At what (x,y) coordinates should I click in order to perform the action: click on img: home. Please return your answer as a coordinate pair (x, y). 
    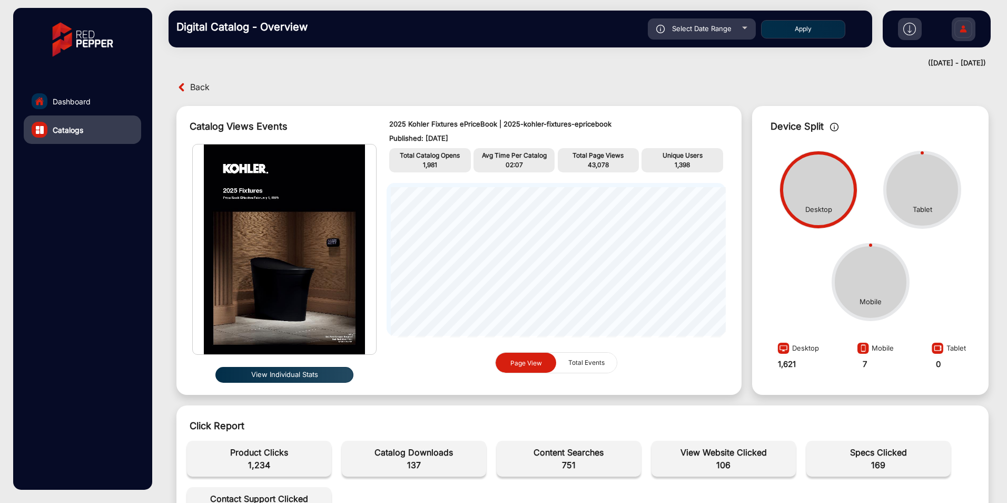
    Looking at the image, I should click on (40, 101).